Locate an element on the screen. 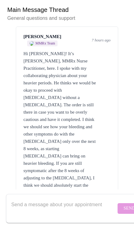 The height and width of the screenshot is (226, 134). h6: Main Message Thread is located at coordinates (67, 10).